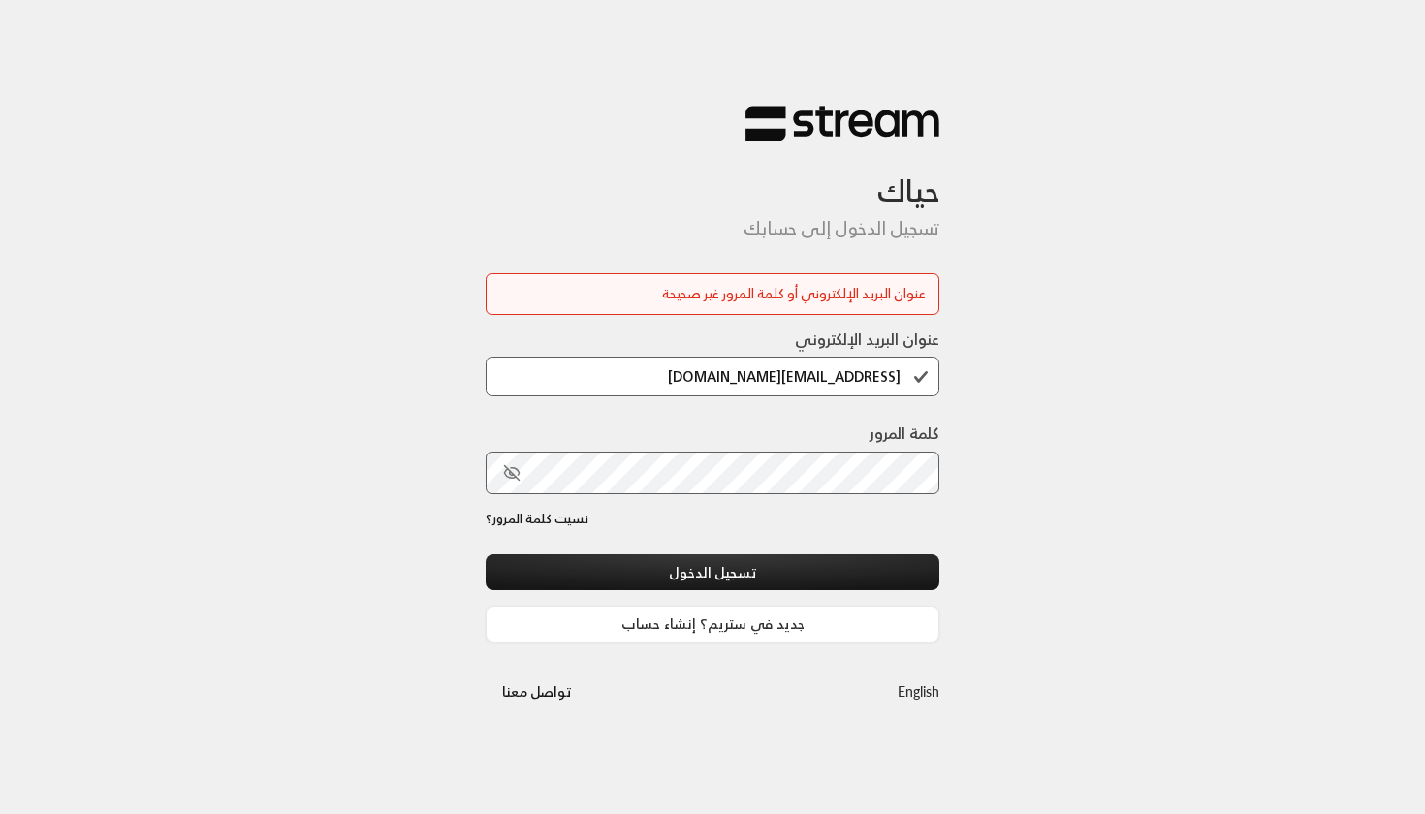  What do you see at coordinates (918, 691) in the screenshot?
I see `a: English` at bounding box center [918, 691].